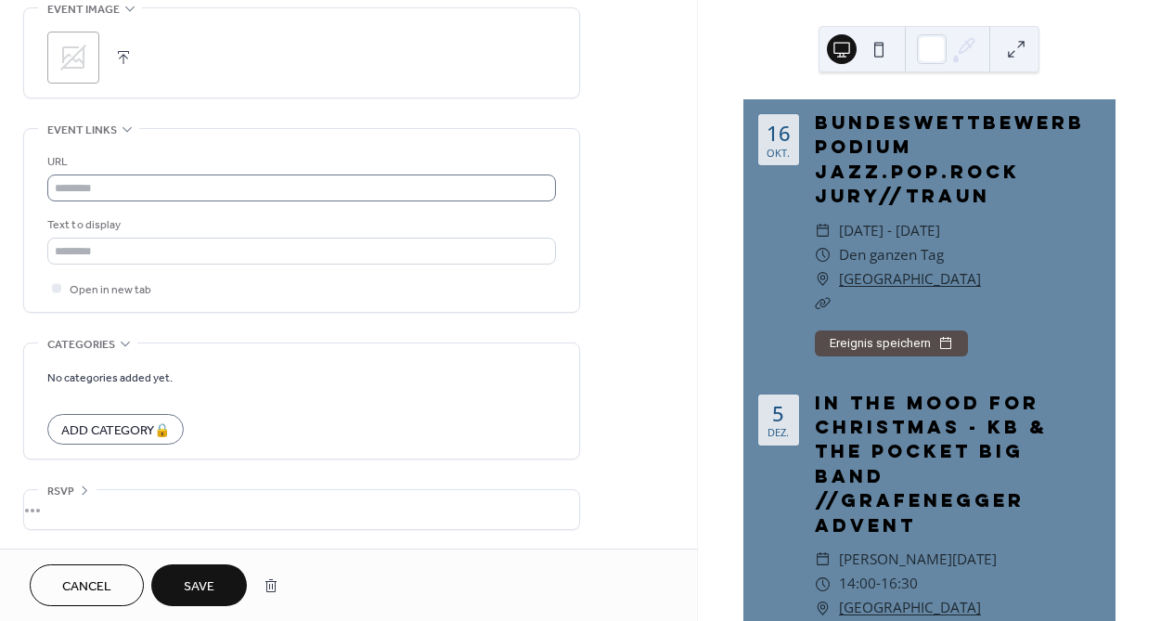 The height and width of the screenshot is (621, 1161). Describe the element at coordinates (86, 585) in the screenshot. I see `button: Cancel` at that location.